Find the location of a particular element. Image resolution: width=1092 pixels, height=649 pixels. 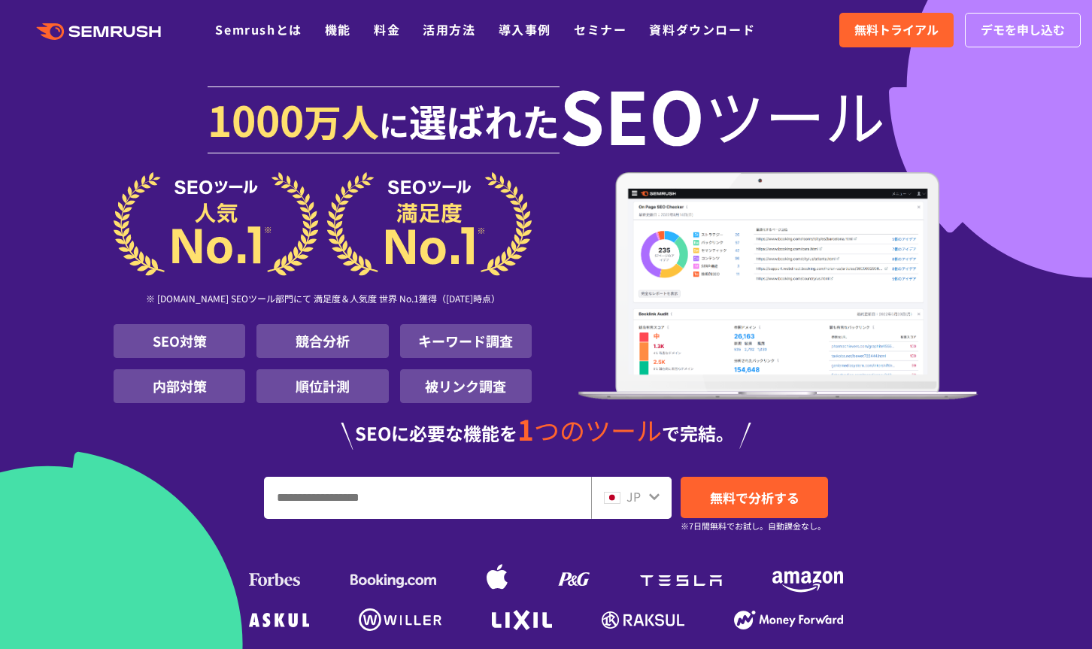

li: 順位計測 is located at coordinates (322, 386).